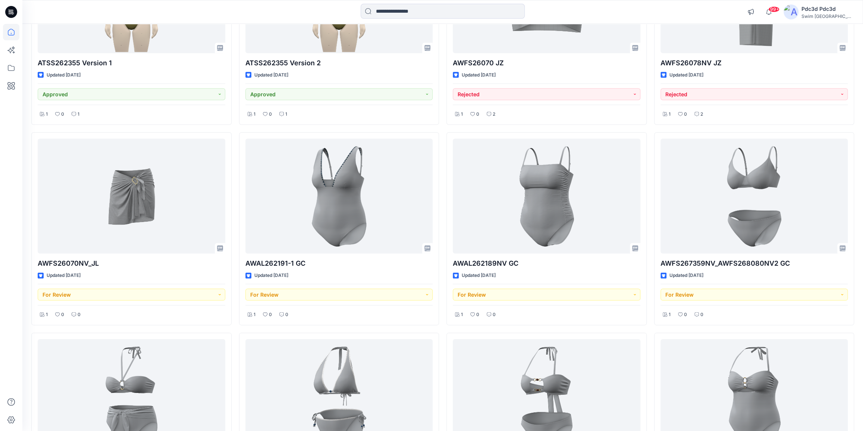 The image size is (863, 431). Describe the element at coordinates (131, 196) in the screenshot. I see `a: AWFS26070NV_JL` at that location.